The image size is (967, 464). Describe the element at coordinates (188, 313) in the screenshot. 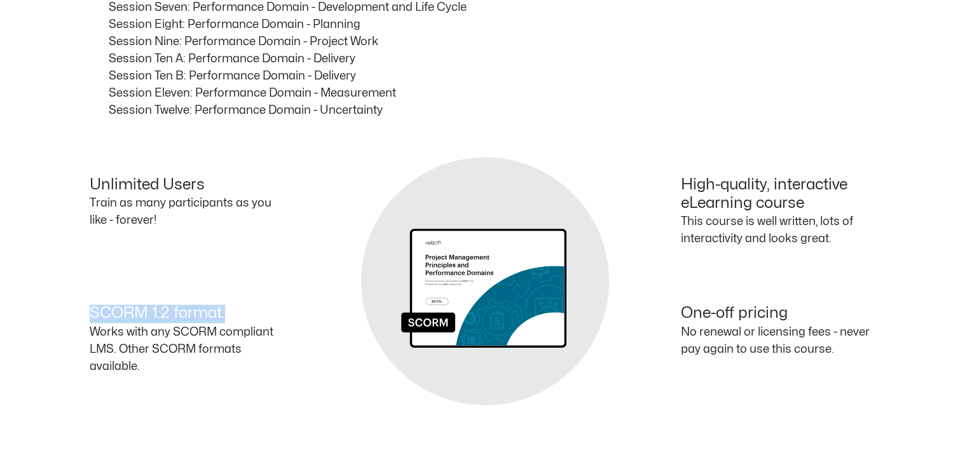

I see `h4: SCORM 1.2 format.` at that location.